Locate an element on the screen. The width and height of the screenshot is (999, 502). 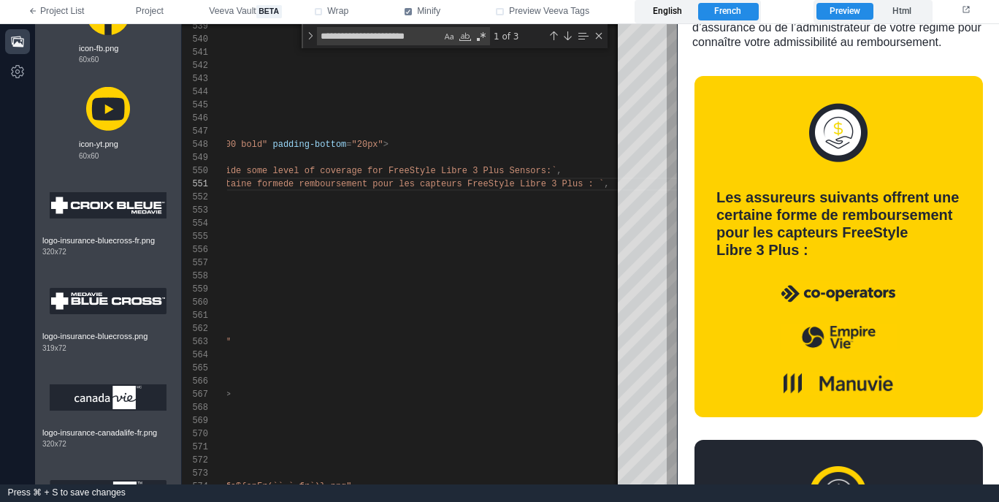
div: 571 is located at coordinates (195, 447).